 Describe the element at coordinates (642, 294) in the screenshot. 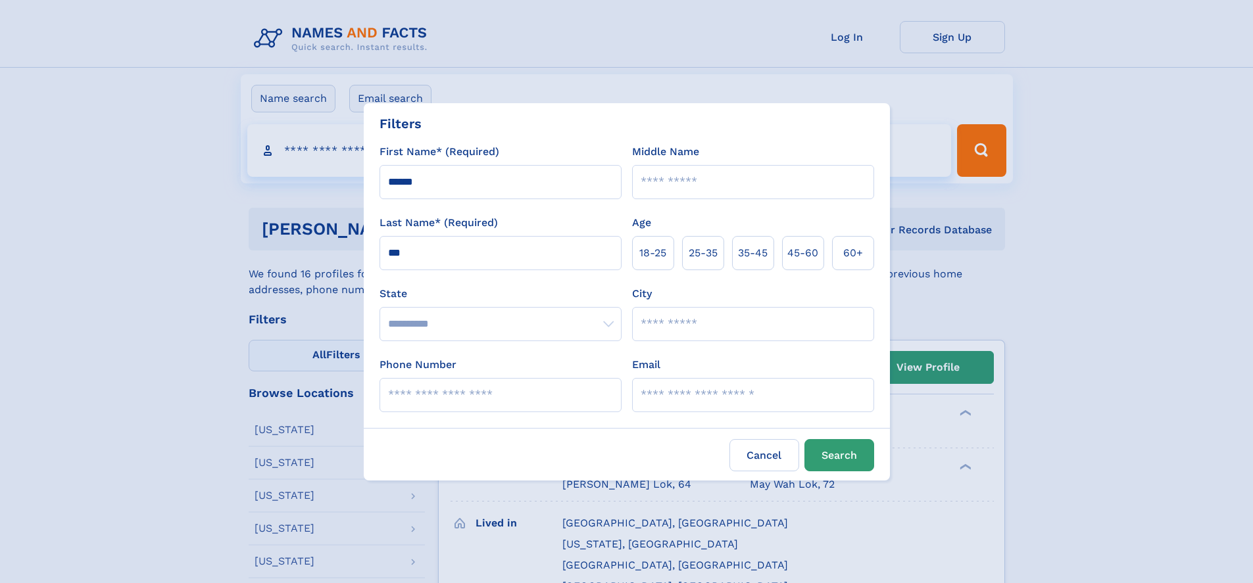

I see `label: City` at that location.